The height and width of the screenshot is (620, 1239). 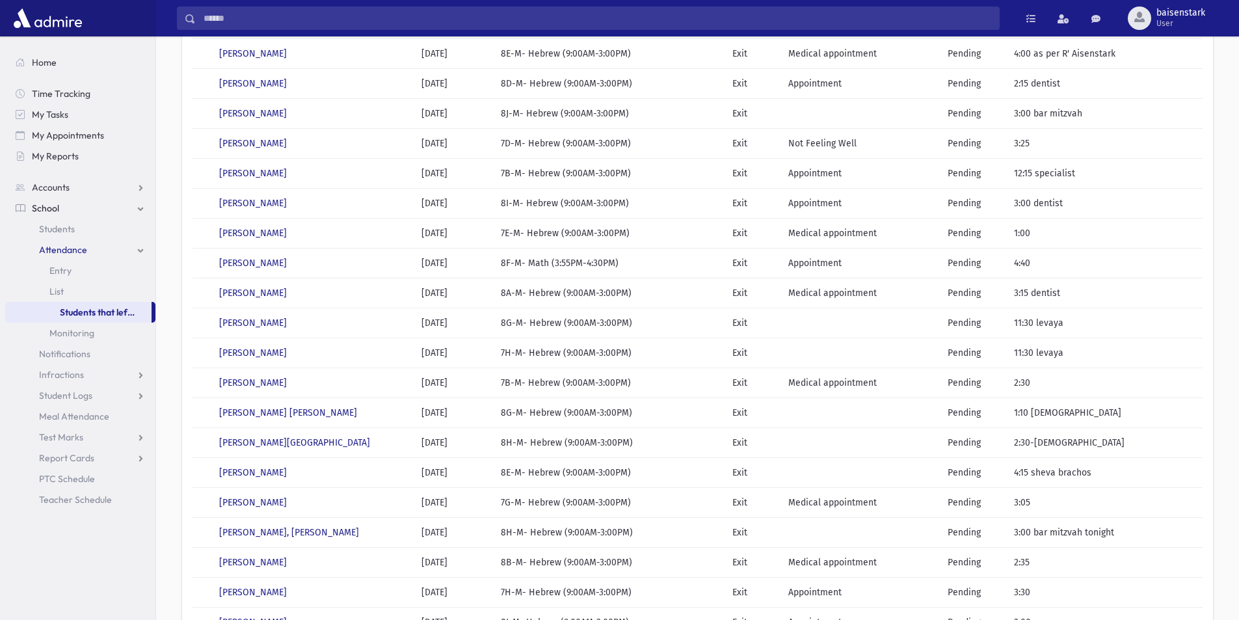 What do you see at coordinates (1104, 293) in the screenshot?
I see `td: 3:15 dentist` at bounding box center [1104, 293].